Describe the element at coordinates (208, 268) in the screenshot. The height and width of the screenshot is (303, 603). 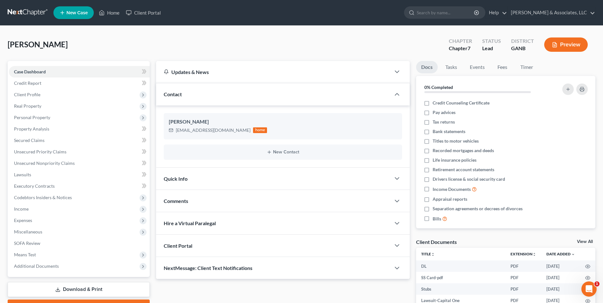
I see `span: NextMessage: Client Text Notifications` at that location.